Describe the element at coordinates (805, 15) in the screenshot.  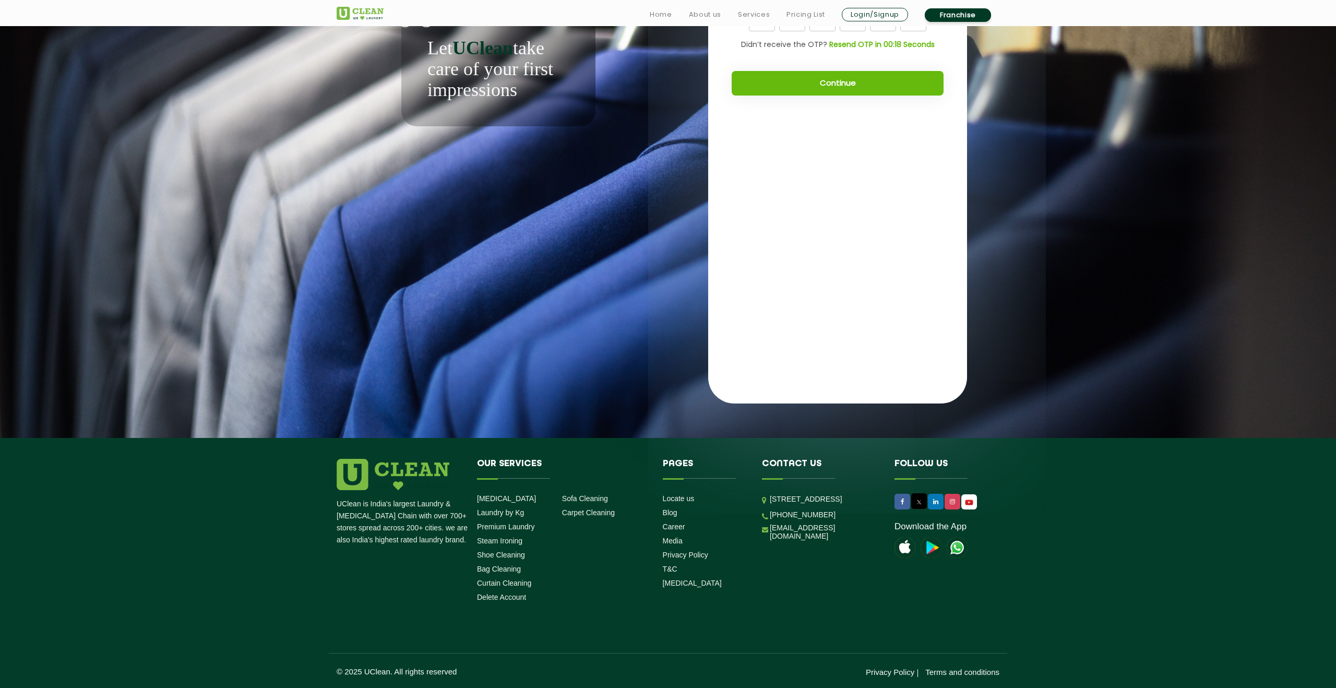
I see `a: Pricing List` at that location.